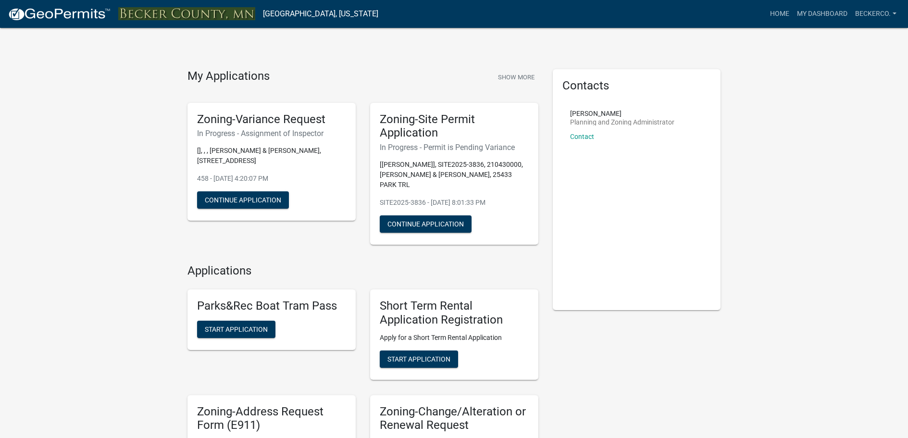 This screenshot has height=438, width=908. I want to click on h6: In Progress - Permit is Pending Variance, so click(454, 147).